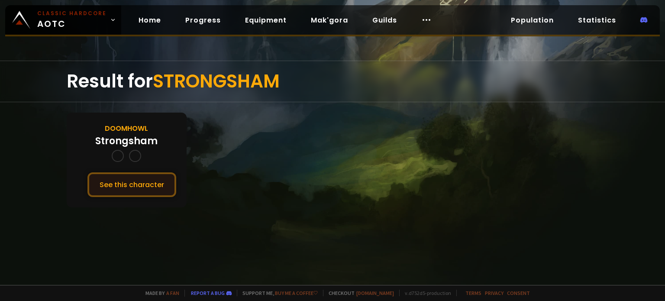 The height and width of the screenshot is (301, 665). I want to click on a: Progress, so click(203, 20).